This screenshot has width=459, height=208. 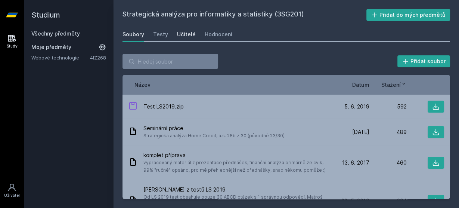 I want to click on a: 4IZ268, so click(x=98, y=57).